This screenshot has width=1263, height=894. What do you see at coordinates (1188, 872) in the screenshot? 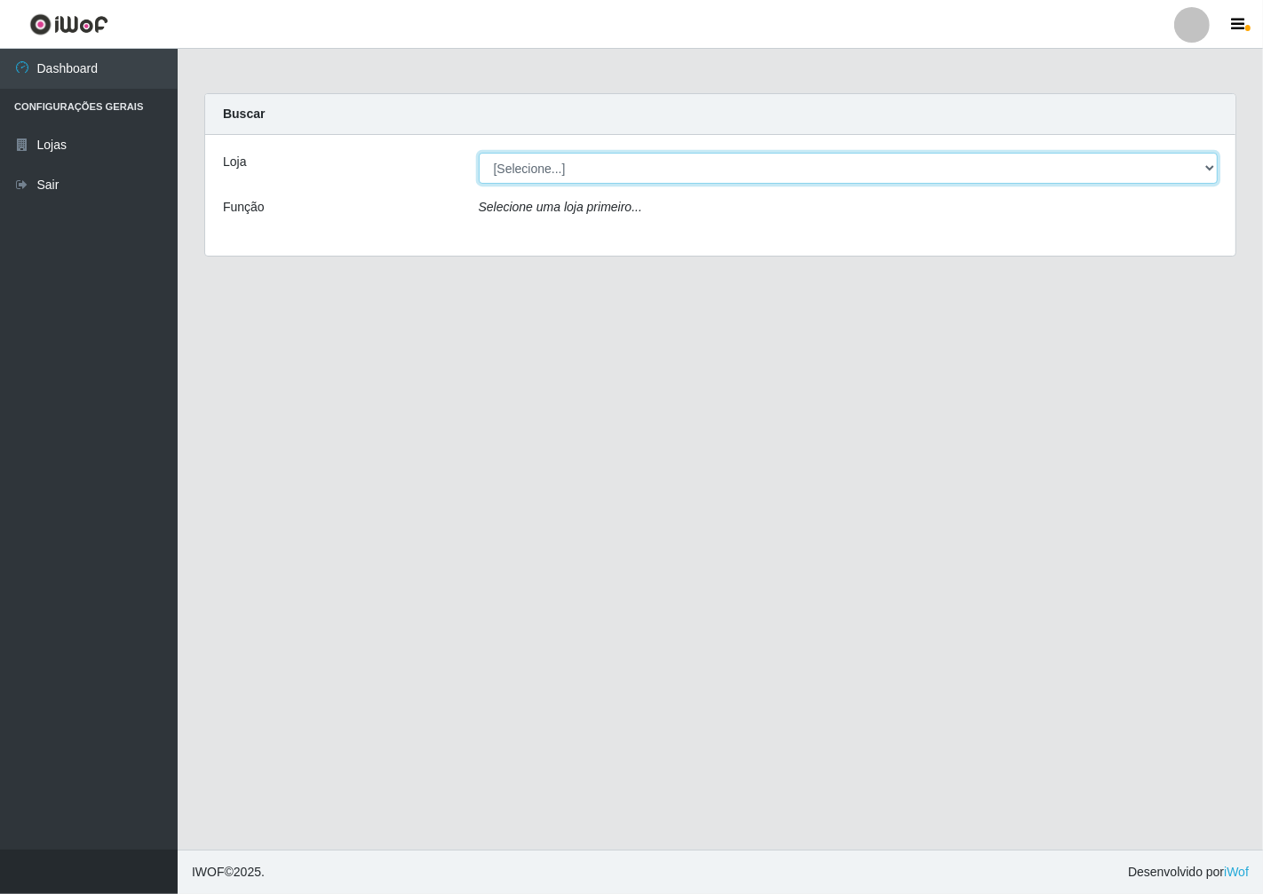
I see `span: Desenvolvido por` at bounding box center [1188, 872].